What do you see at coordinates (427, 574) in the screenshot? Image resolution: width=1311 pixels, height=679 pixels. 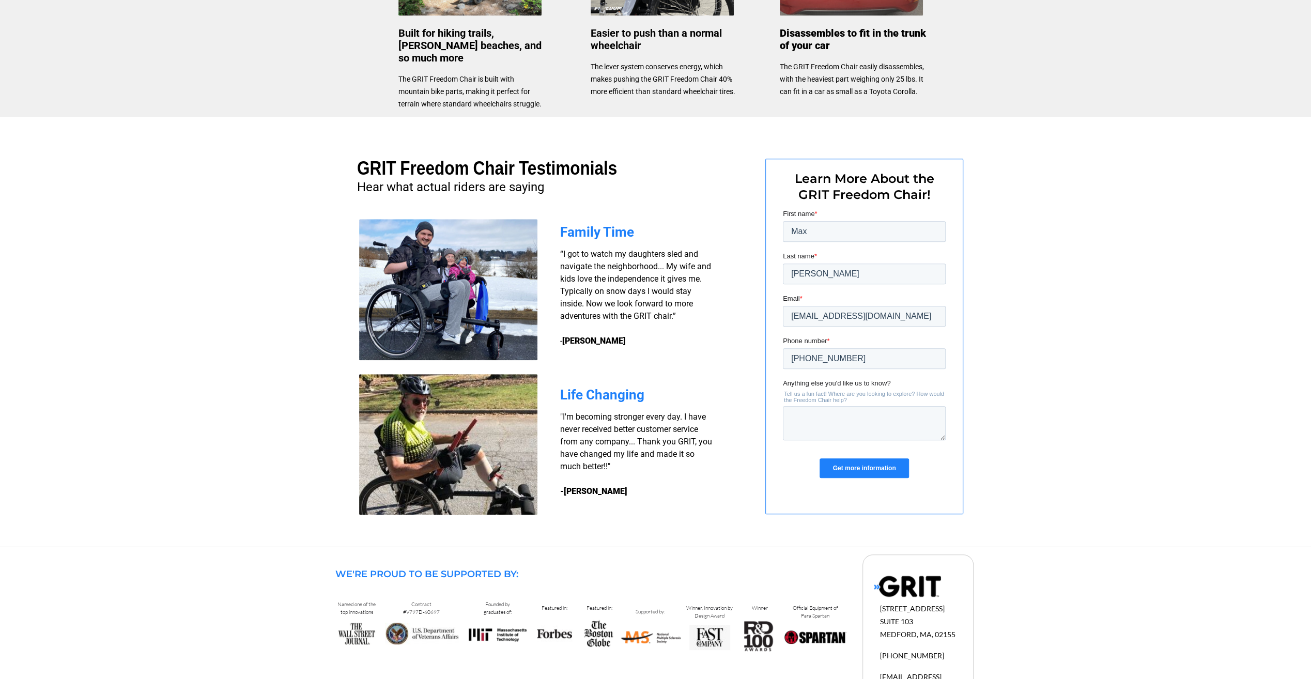 I see `span: WE'RE PROUD TO BE SUPPORTED BY:` at bounding box center [427, 574].